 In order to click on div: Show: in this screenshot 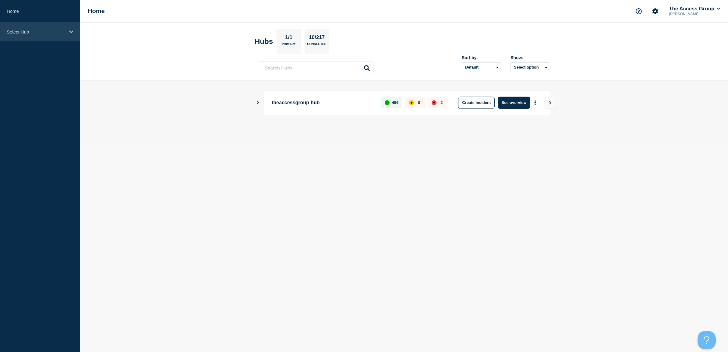, I will do `click(530, 58)`.